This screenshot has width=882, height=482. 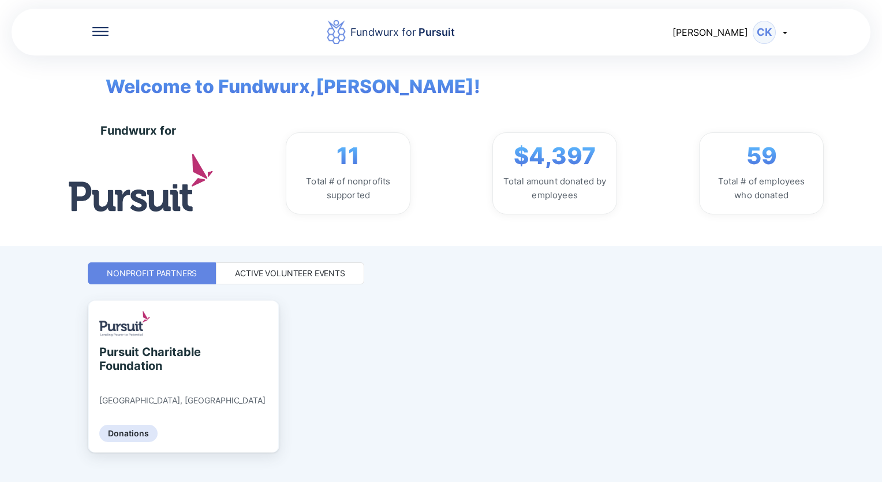 What do you see at coordinates (348, 188) in the screenshot?
I see `div: Total # of nonprofits supported` at bounding box center [348, 188].